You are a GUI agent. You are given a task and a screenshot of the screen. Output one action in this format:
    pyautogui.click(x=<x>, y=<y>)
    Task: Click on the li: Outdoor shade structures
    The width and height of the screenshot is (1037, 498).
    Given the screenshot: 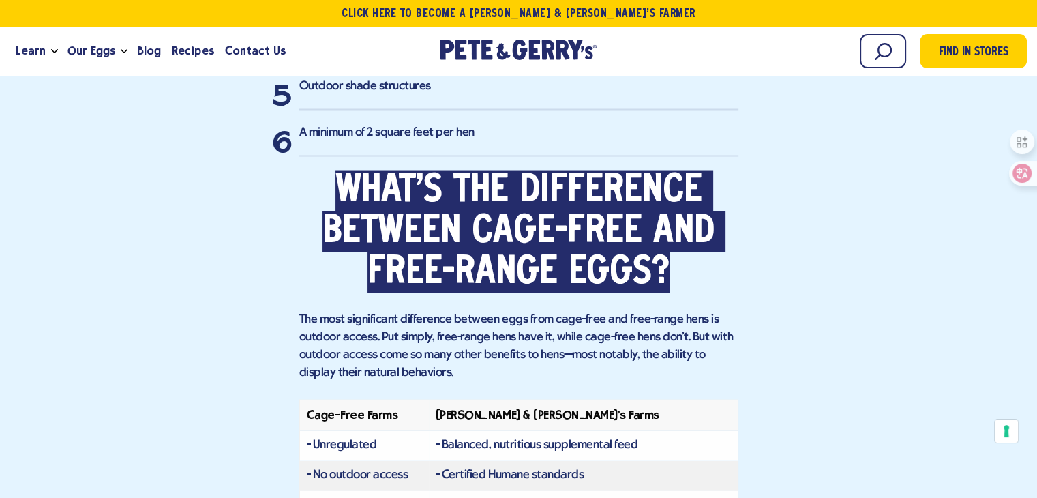 What is the action you would take?
    pyautogui.click(x=519, y=94)
    